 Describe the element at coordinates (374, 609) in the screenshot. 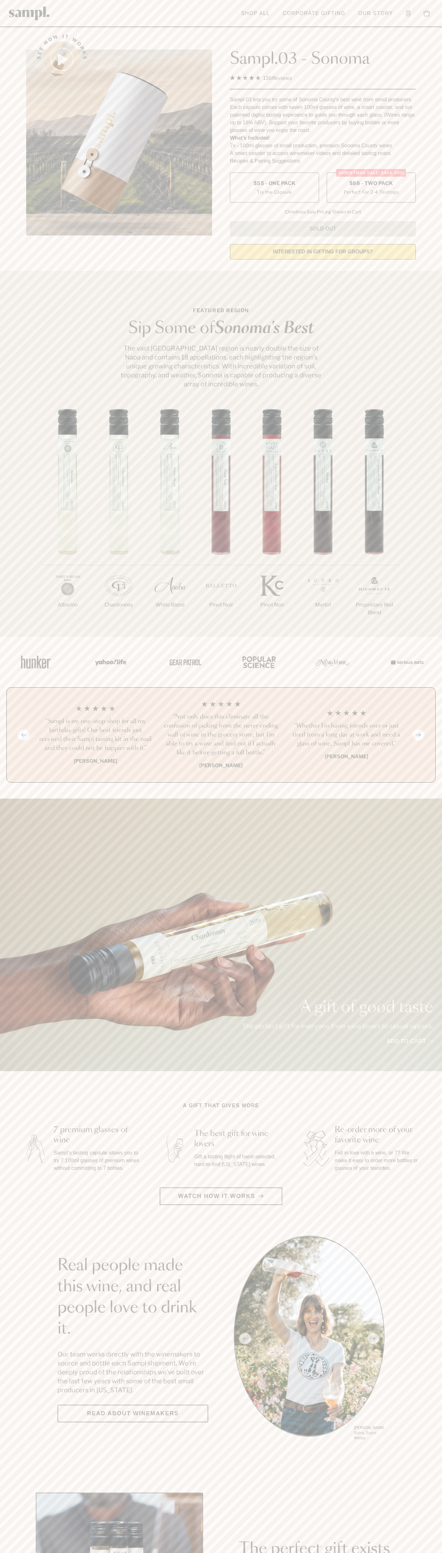

I see `p: Proprietary Red Blend` at that location.